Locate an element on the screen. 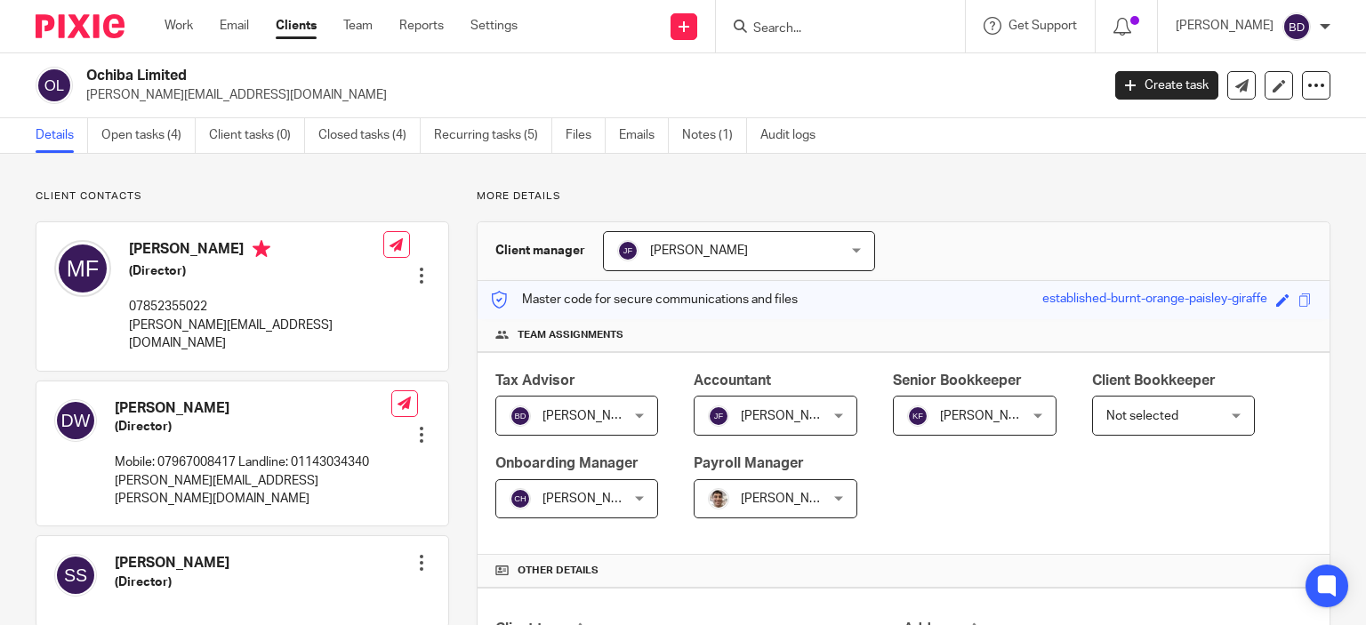 Image resolution: width=1366 pixels, height=625 pixels. span: Team assignments is located at coordinates (570, 335).